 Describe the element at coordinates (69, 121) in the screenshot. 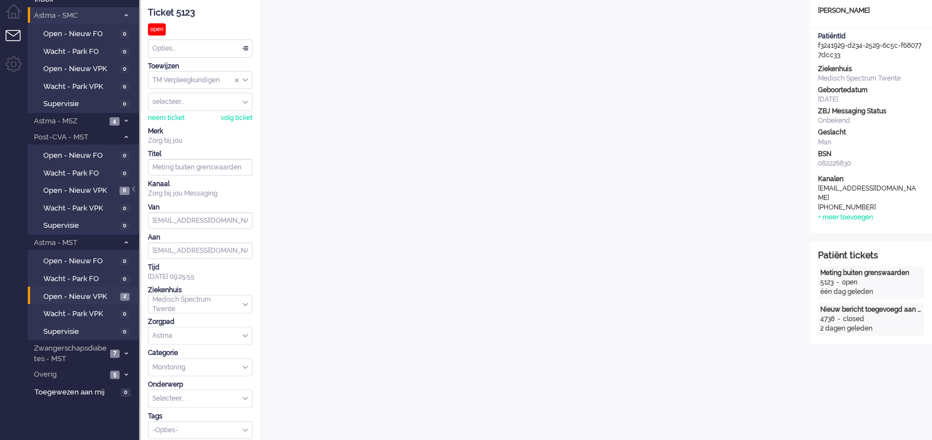

I see `span: Astma - MSZ` at that location.